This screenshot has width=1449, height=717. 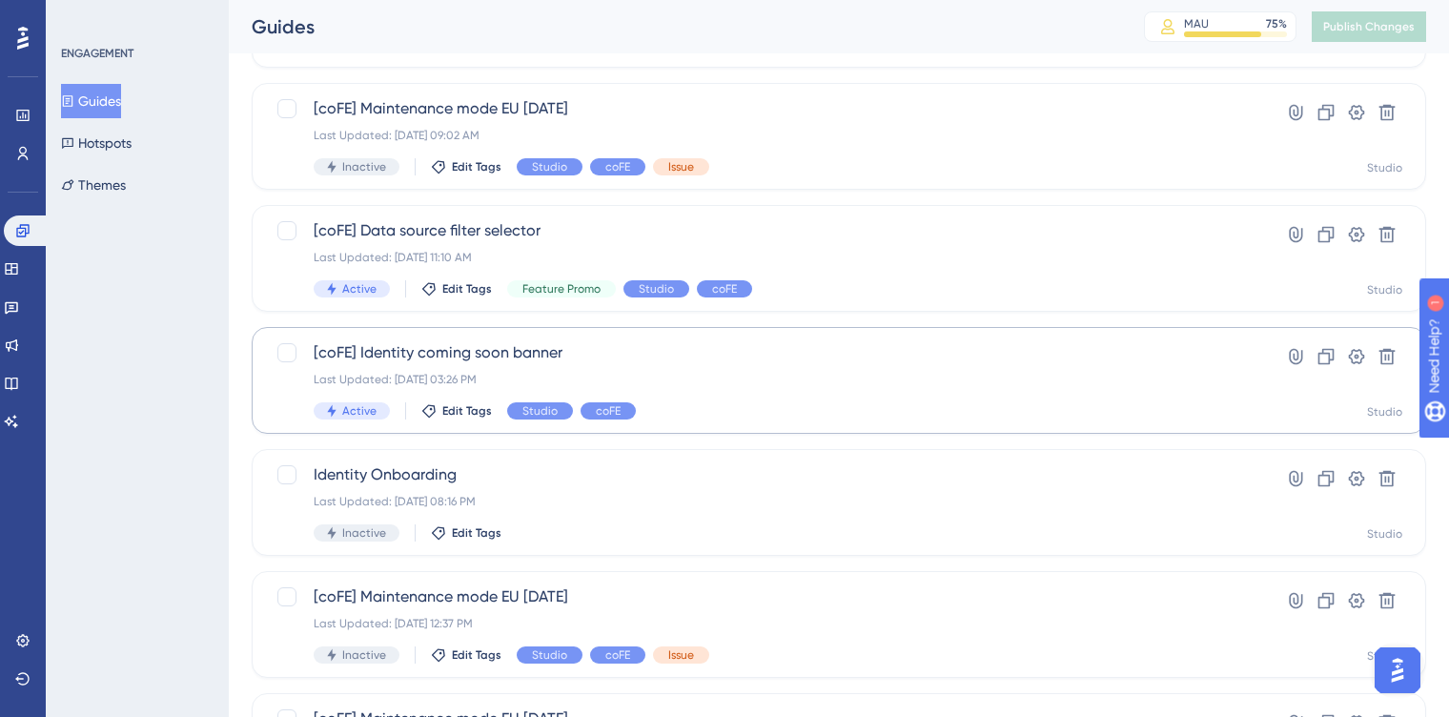 I want to click on button: Publish Changes, so click(x=1369, y=27).